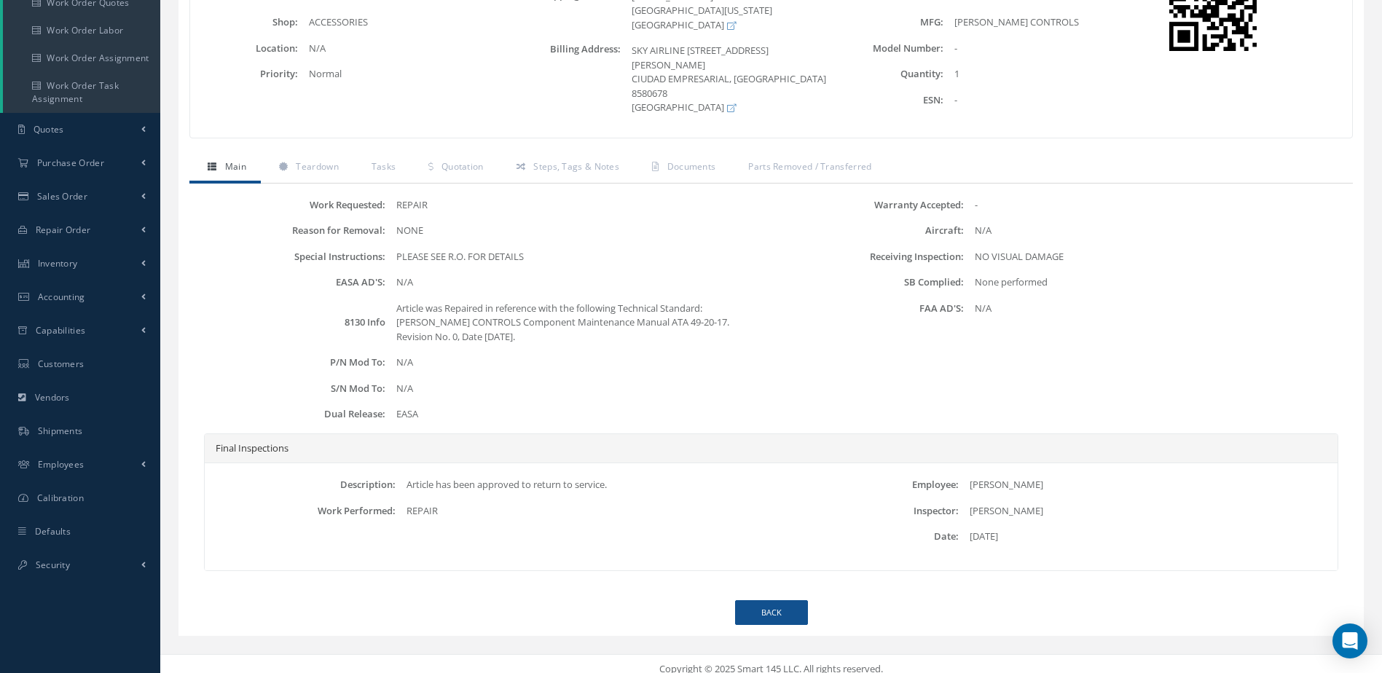  I want to click on span: Inventory, so click(58, 263).